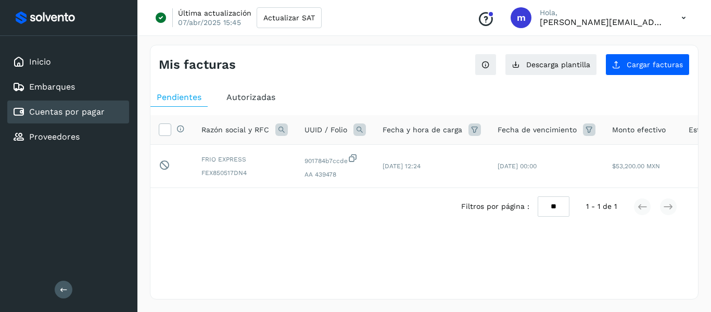 This screenshot has width=711, height=312. I want to click on span: Monto efectivo, so click(639, 130).